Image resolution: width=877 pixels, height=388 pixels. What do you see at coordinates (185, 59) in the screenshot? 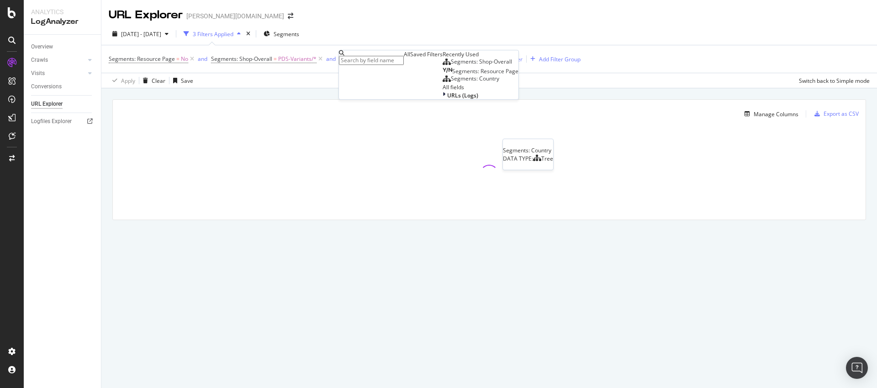
I see `span: No` at bounding box center [185, 59].